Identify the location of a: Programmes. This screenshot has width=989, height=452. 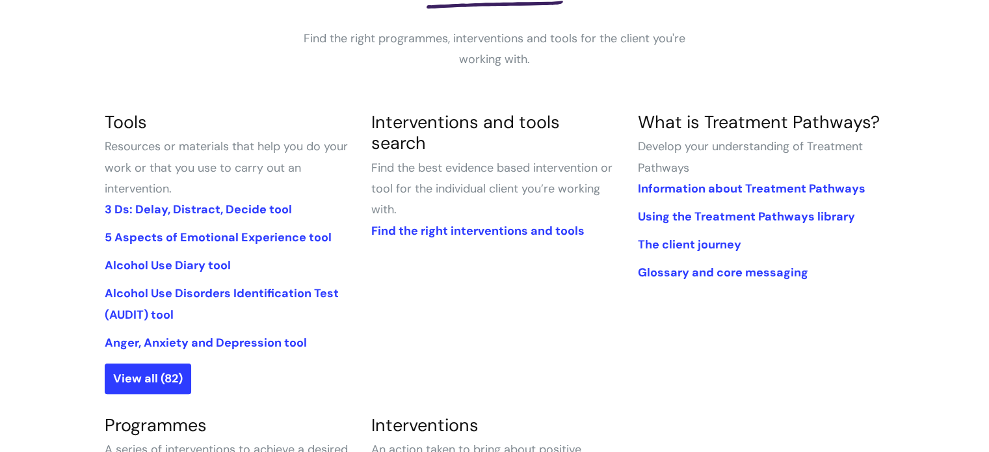
(155, 425).